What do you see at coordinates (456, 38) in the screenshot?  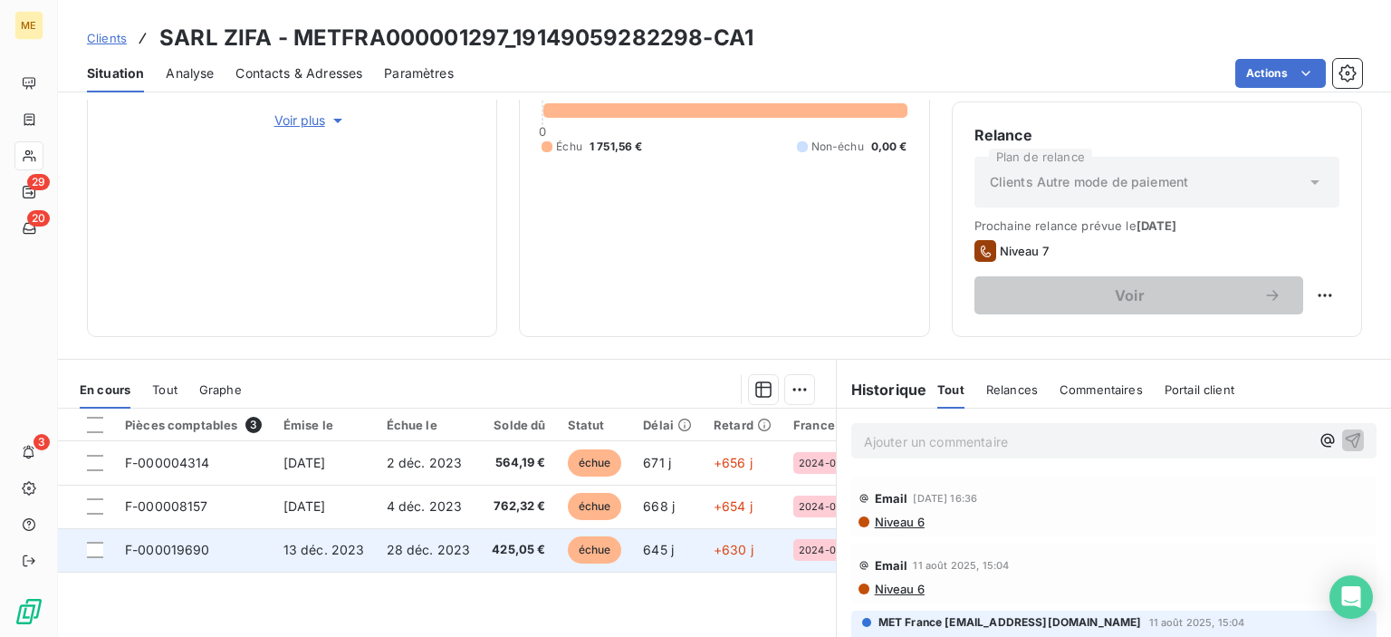 I see `h3: SARL ZIFA - METFRA000001297_19149059282298-CA1` at bounding box center [456, 38].